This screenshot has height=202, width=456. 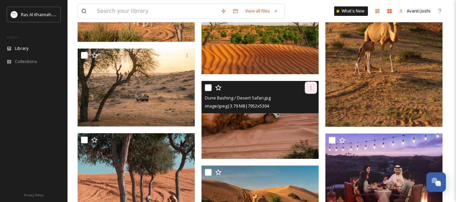 What do you see at coordinates (68, 14) in the screenshot?
I see `span: Ras Al Khaimah Tourism Development Authority` at bounding box center [68, 14].